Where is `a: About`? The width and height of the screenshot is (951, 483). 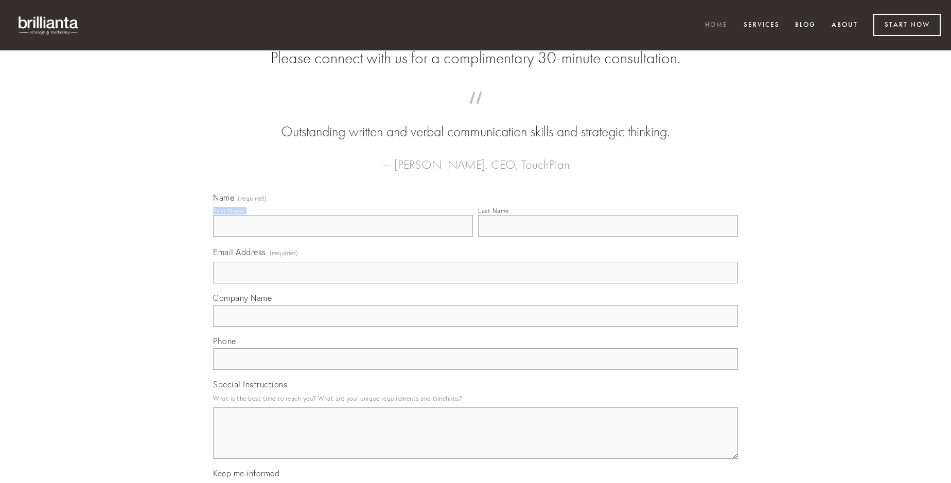 a: About is located at coordinates (844, 25).